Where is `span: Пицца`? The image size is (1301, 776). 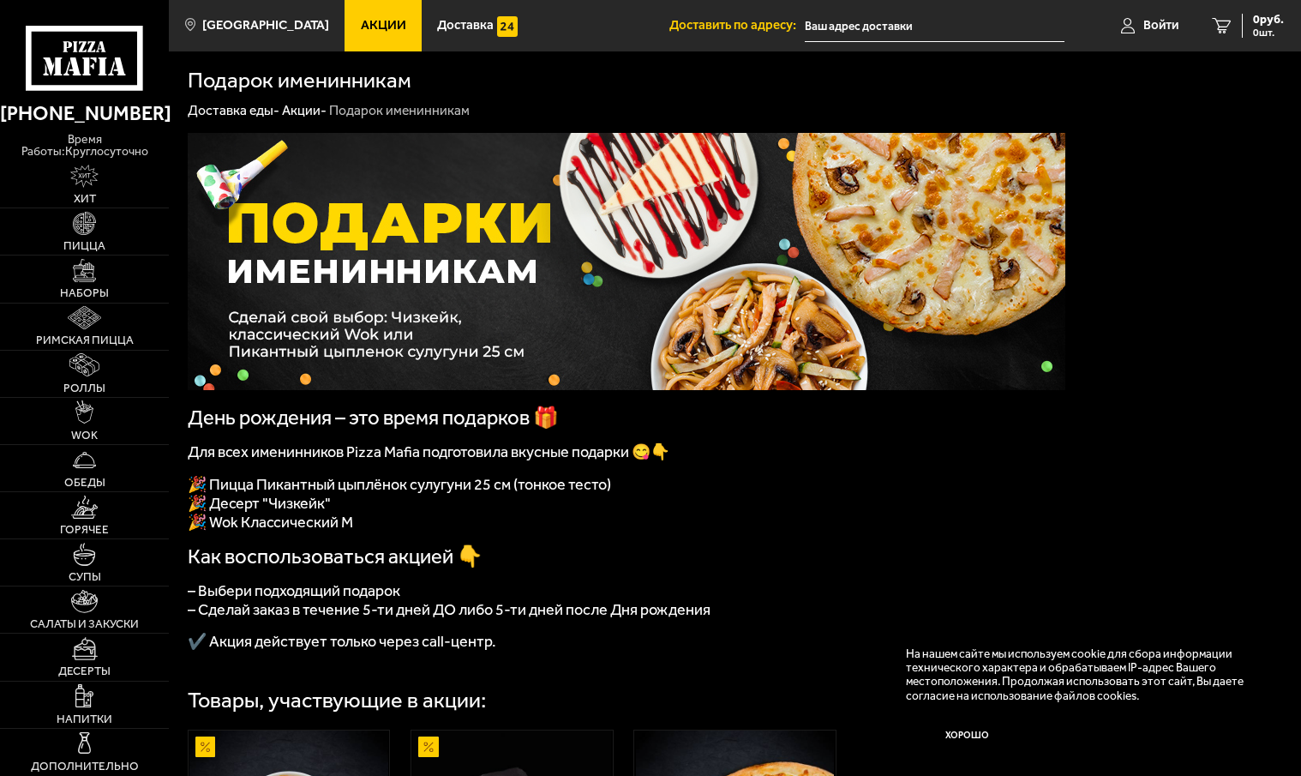
span: Пицца is located at coordinates (84, 246).